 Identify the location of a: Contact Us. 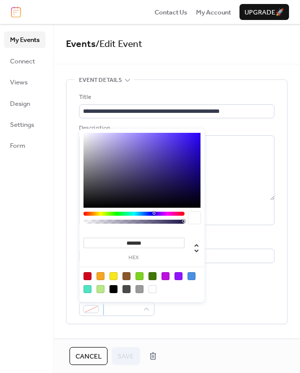
(171, 12).